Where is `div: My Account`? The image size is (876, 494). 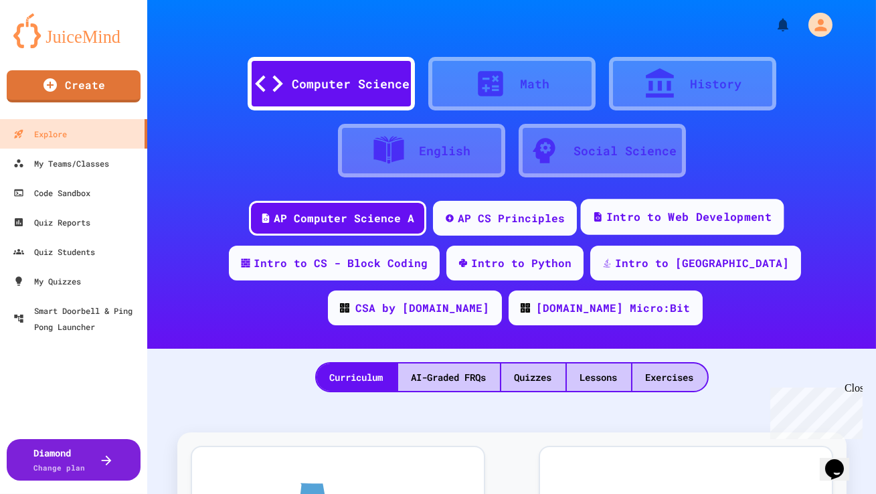
div: My Account is located at coordinates (815, 25).